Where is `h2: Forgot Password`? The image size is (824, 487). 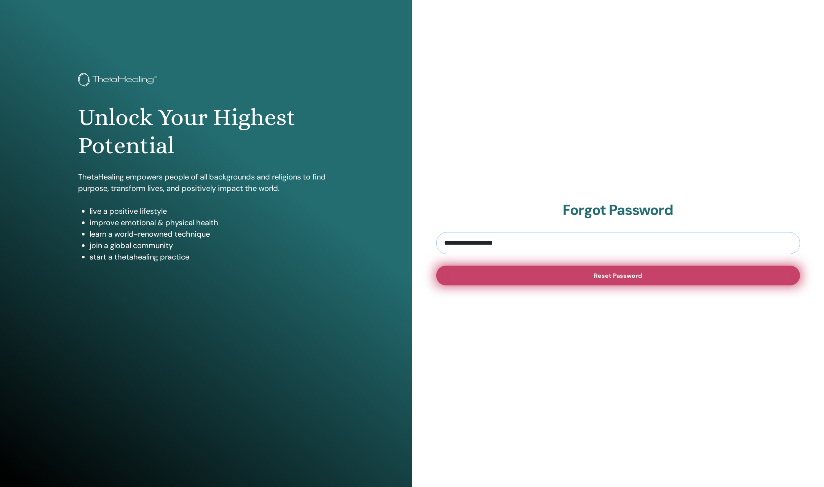
h2: Forgot Password is located at coordinates (619, 210).